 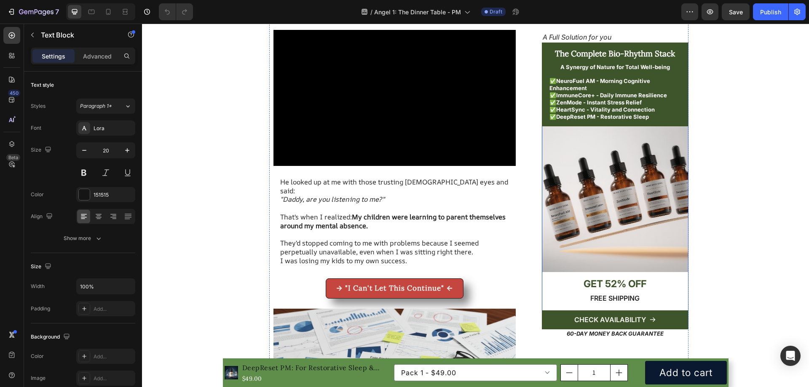 I want to click on button: 7, so click(x=33, y=12).